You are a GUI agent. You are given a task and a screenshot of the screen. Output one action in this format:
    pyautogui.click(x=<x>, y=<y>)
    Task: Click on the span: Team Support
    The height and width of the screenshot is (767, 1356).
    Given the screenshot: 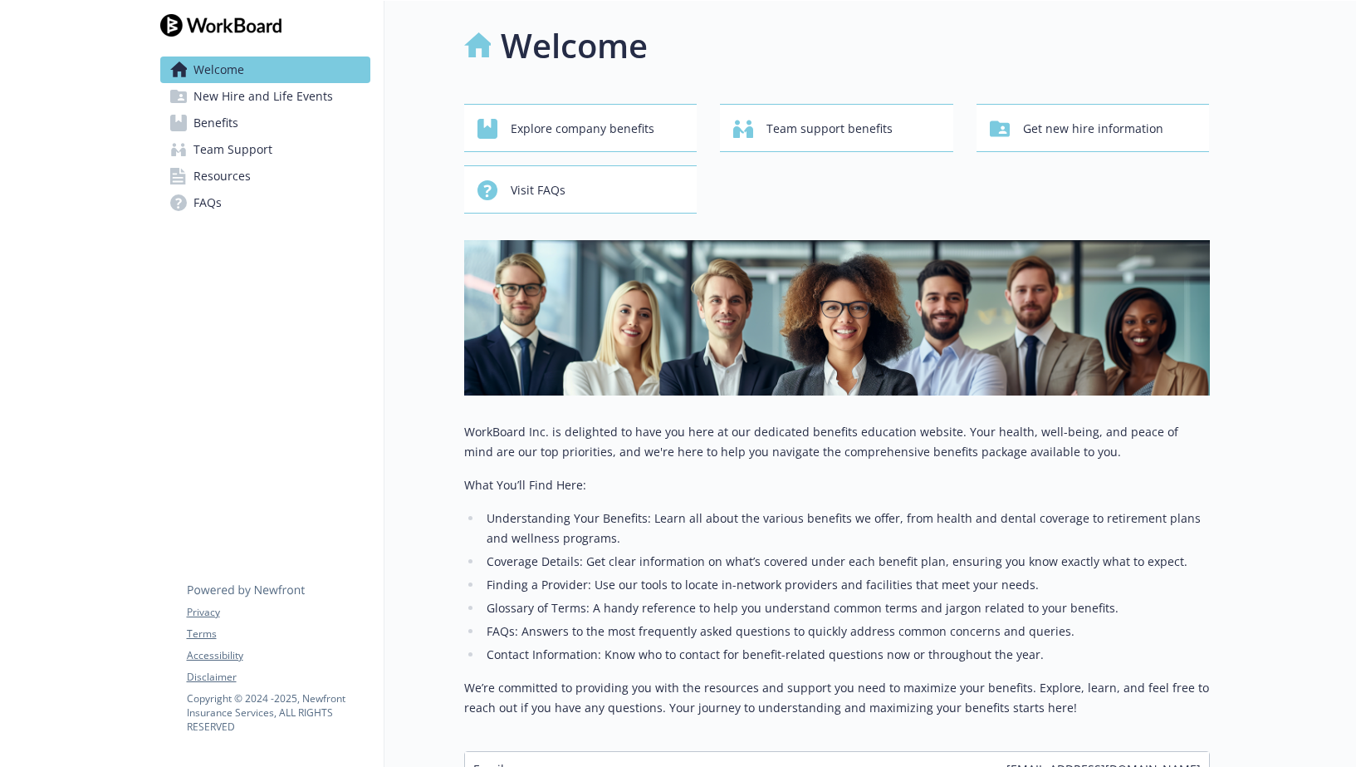 What is the action you would take?
    pyautogui.click(x=233, y=150)
    